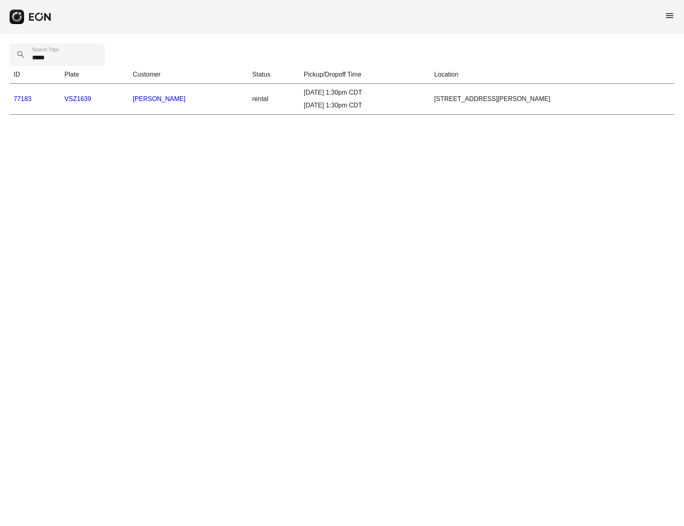  Describe the element at coordinates (552, 75) in the screenshot. I see `th: Location` at that location.